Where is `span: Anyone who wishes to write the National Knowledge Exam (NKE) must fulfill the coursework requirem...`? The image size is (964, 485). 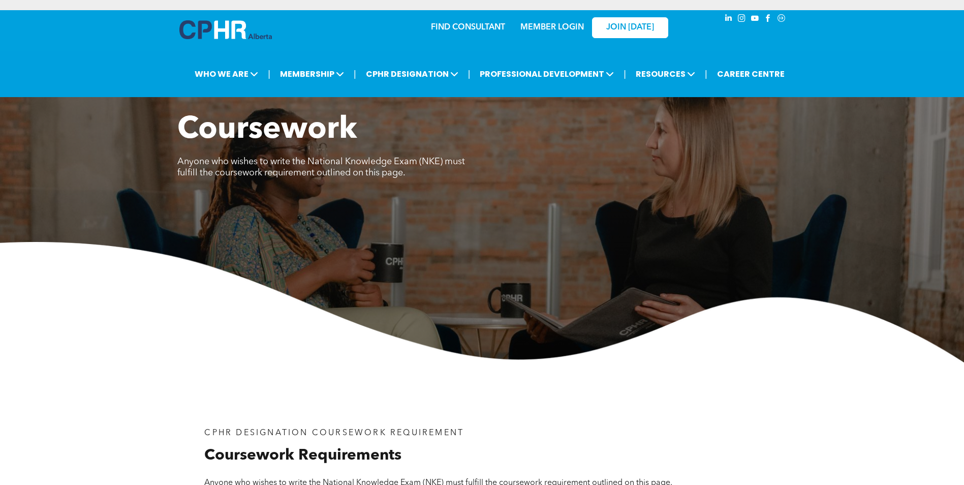
span: Anyone who wishes to write the National Knowledge Exam (NKE) must fulfill the coursework requirem... is located at coordinates (321, 167).